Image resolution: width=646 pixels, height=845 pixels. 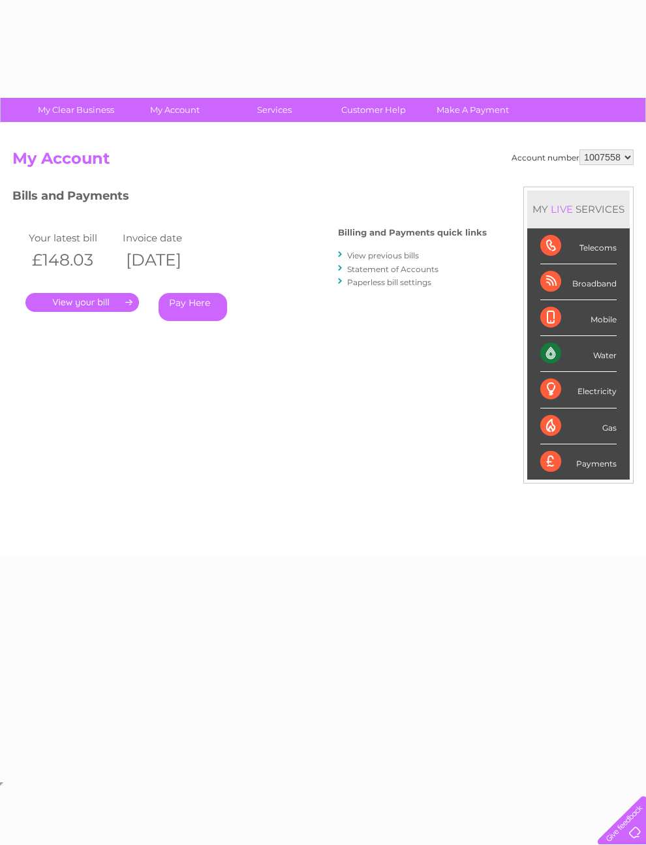 I want to click on a: Pay Here, so click(x=193, y=307).